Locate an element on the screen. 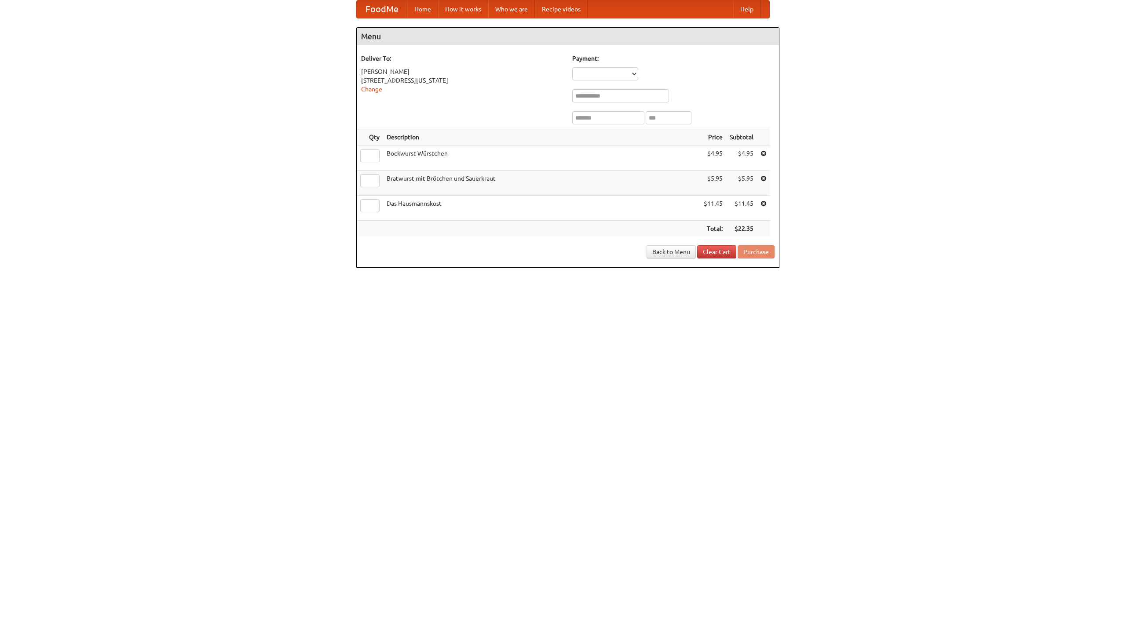  a: How it works is located at coordinates (463, 9).